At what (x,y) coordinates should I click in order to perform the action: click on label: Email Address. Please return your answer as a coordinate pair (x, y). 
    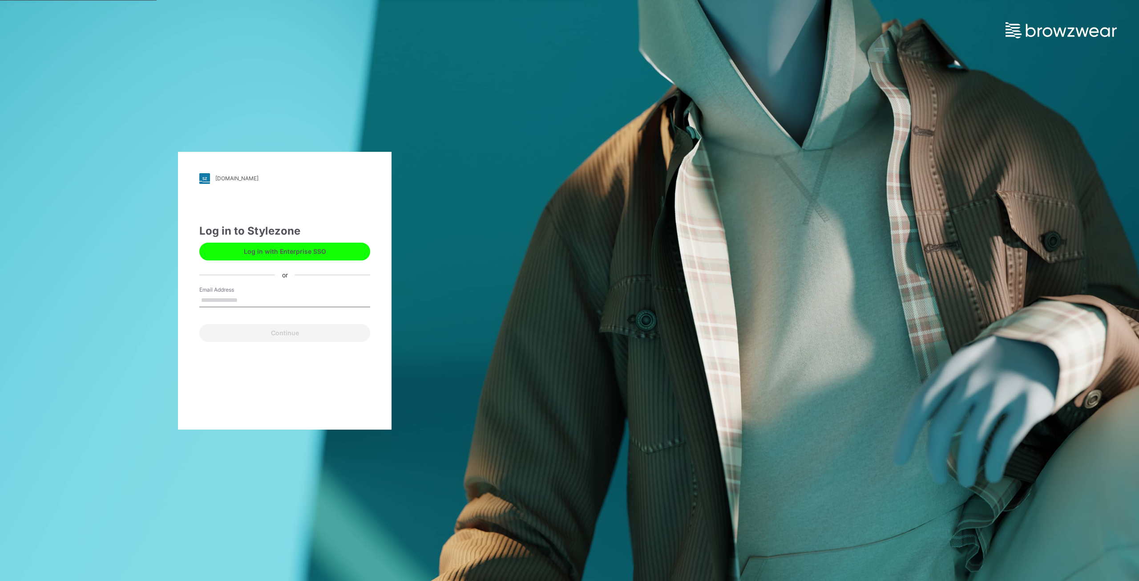
    Looking at the image, I should click on (231, 290).